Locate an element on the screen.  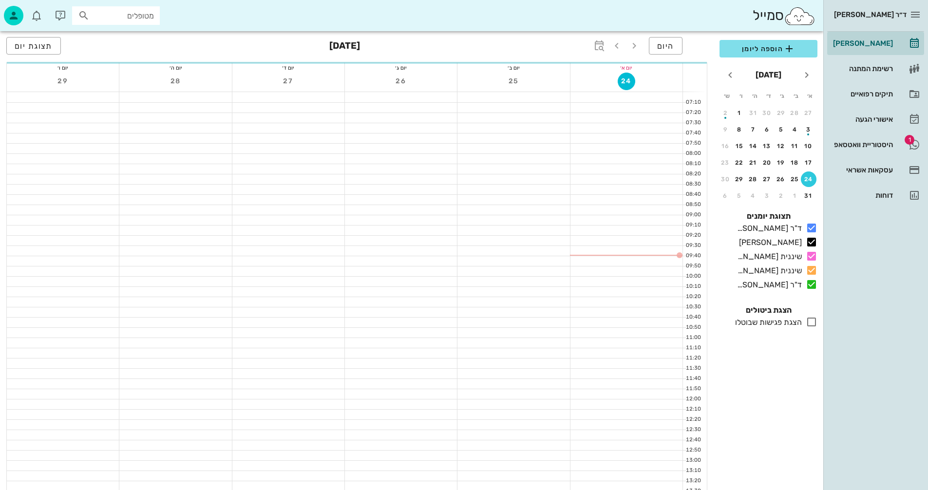
span: 25 is located at coordinates (514, 81).